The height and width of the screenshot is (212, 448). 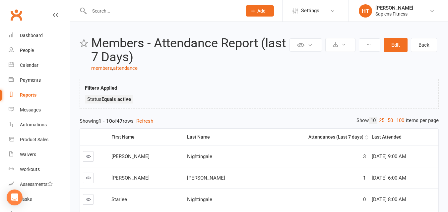 What do you see at coordinates (364, 178) in the screenshot?
I see `span: 1` at bounding box center [364, 178].